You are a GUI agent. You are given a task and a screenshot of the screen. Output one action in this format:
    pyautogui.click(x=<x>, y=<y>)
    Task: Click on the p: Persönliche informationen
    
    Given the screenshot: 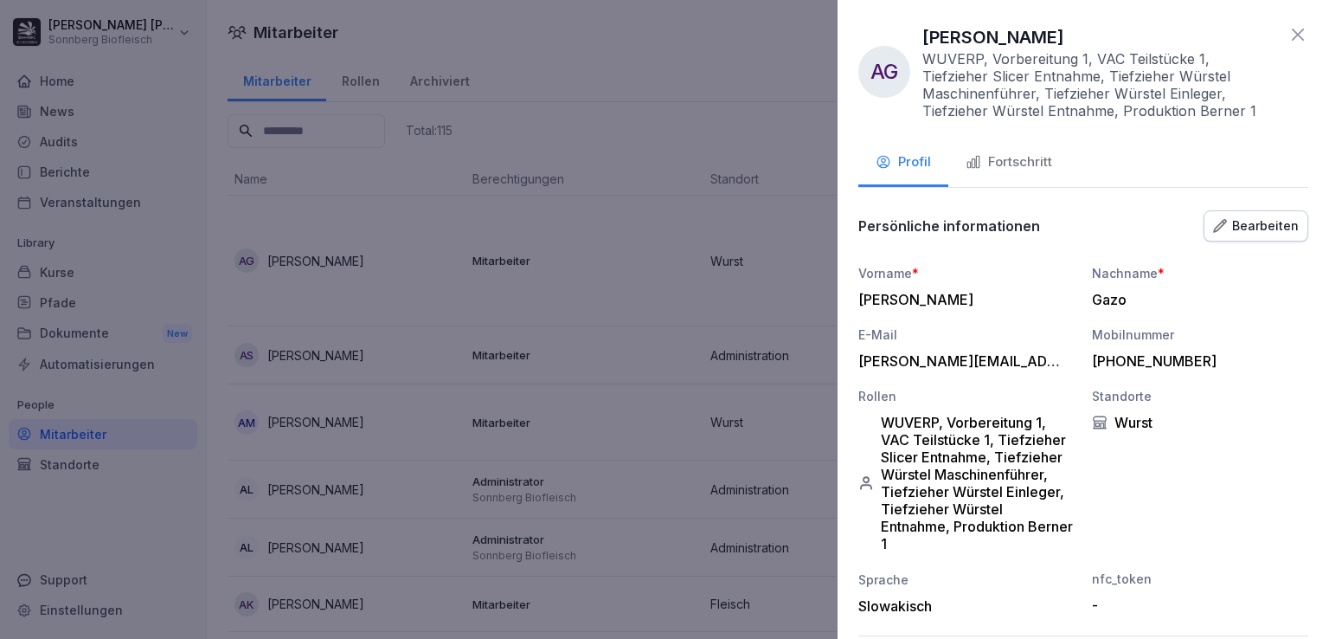 What is the action you would take?
    pyautogui.click(x=949, y=226)
    